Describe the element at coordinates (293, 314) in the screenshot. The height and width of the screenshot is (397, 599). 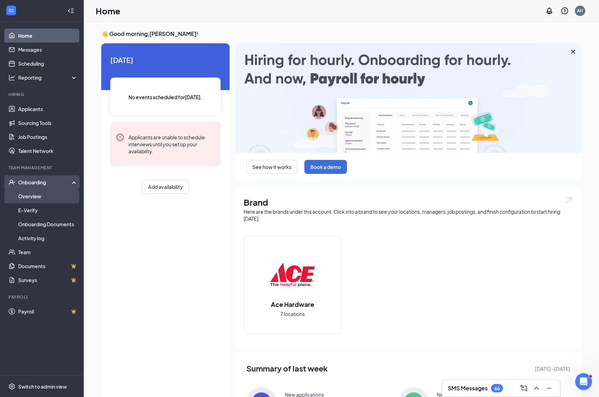
I see `span: 7 locations` at that location.